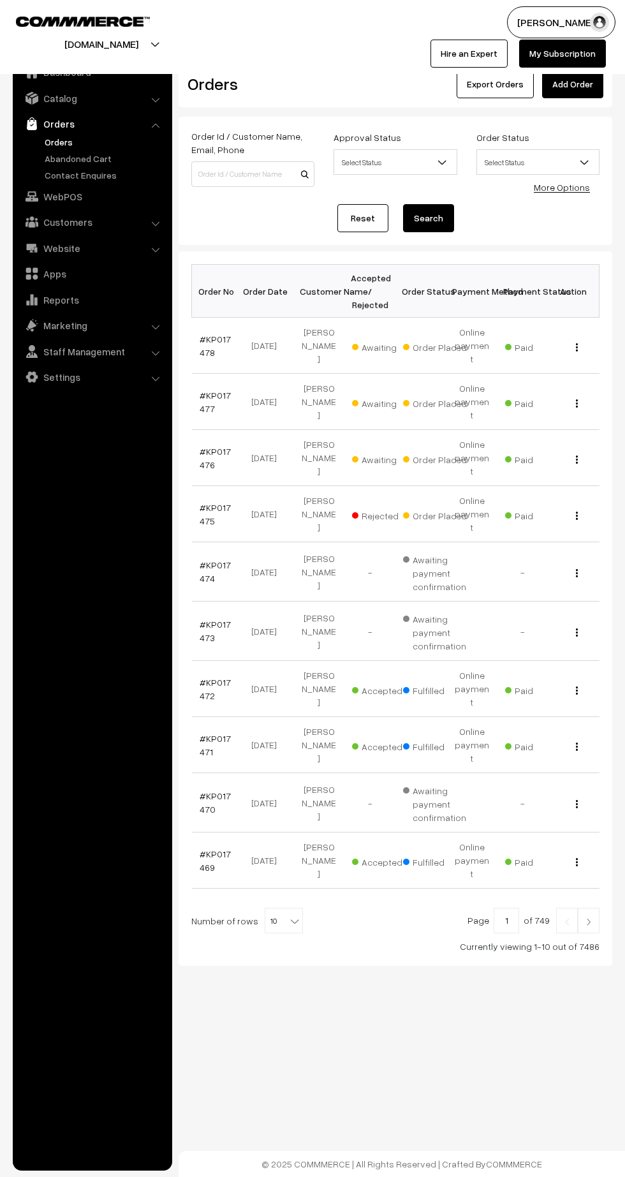  Describe the element at coordinates (105, 158) in the screenshot. I see `a: Abandoned Cart` at that location.